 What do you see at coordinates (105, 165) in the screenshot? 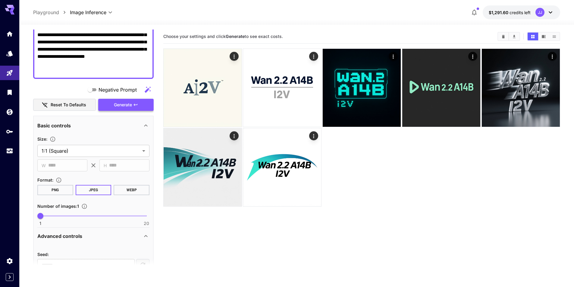
I see `span: H` at bounding box center [105, 165].